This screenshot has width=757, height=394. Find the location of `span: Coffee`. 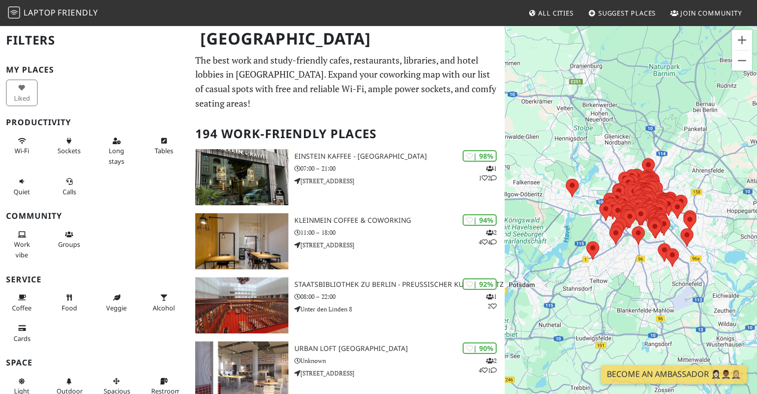

span: Coffee is located at coordinates (22, 308).